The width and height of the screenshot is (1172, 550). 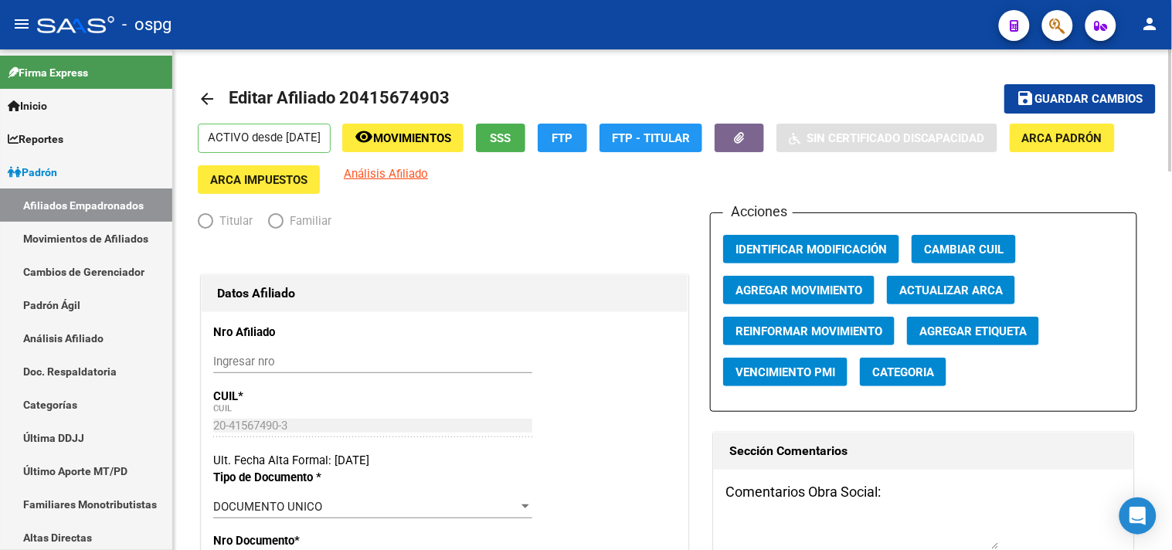 What do you see at coordinates (308, 221) in the screenshot?
I see `span: Familiar` at bounding box center [308, 221].